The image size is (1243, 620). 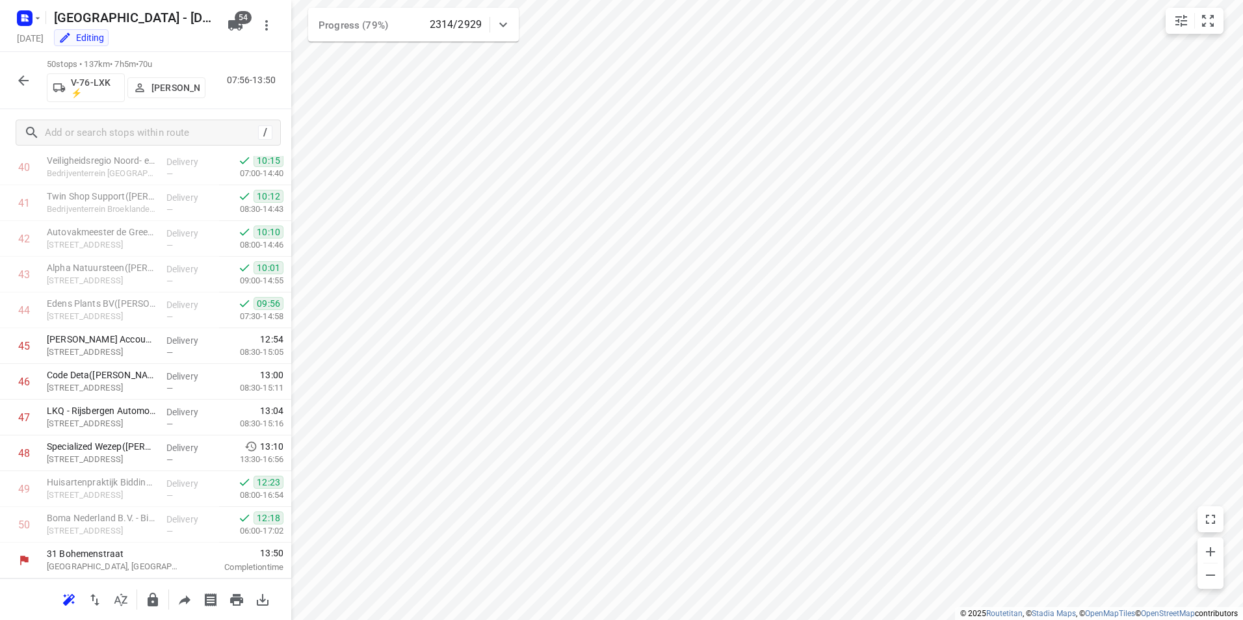 I want to click on p: 09:00-14:55, so click(x=251, y=281).